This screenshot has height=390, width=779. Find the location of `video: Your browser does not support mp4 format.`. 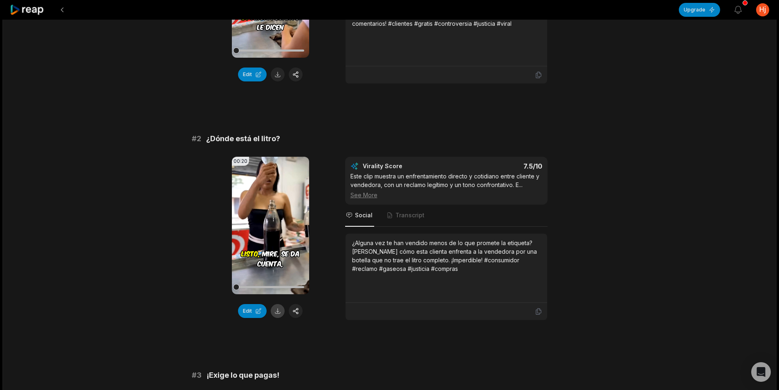

video: Your browser does not support mp4 format. is located at coordinates (270, 225).